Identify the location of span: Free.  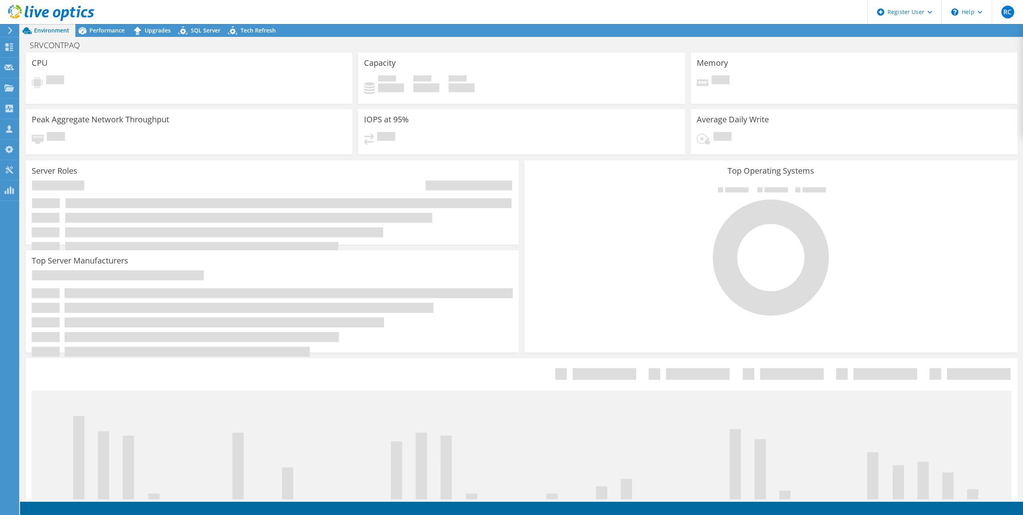
(422, 79).